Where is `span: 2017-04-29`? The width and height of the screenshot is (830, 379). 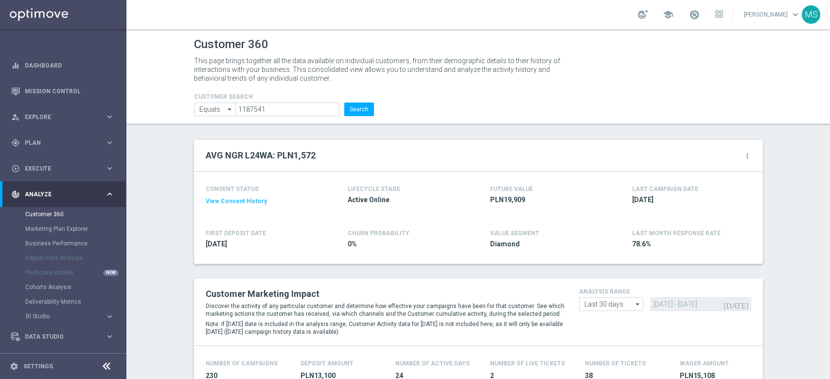 span: 2017-04-29 is located at coordinates (263, 244).